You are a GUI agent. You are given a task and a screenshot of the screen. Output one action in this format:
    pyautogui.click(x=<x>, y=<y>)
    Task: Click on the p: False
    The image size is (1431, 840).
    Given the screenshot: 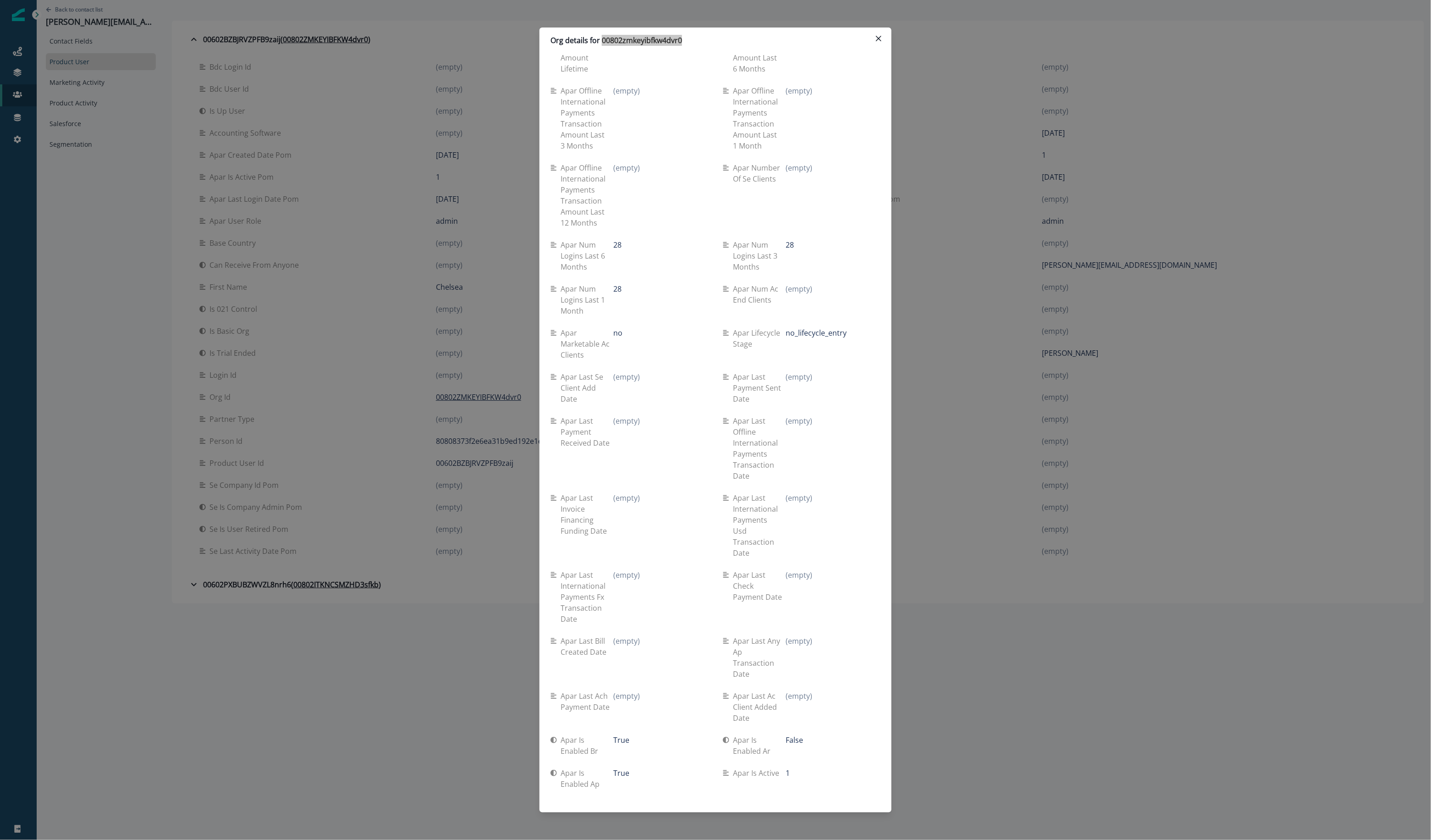 What is the action you would take?
    pyautogui.click(x=795, y=739)
    